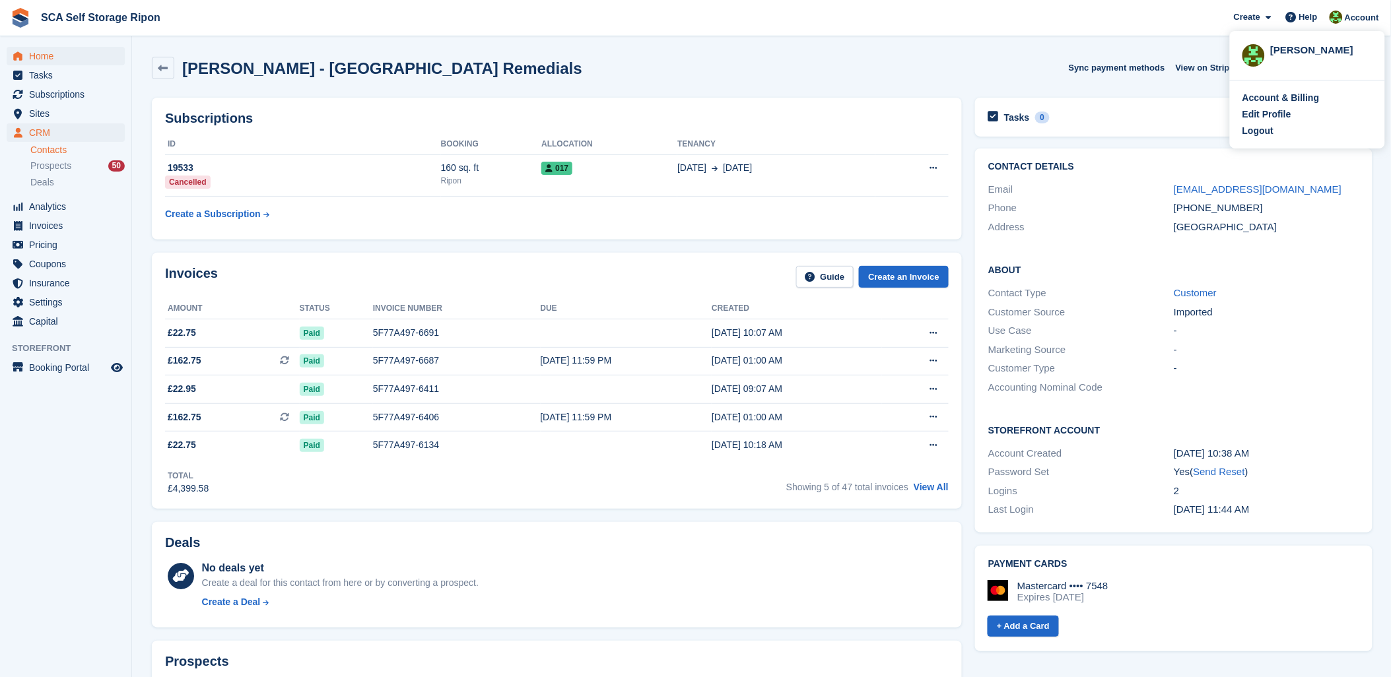 The width and height of the screenshot is (1391, 677). I want to click on a: Edit Profile, so click(1307, 114).